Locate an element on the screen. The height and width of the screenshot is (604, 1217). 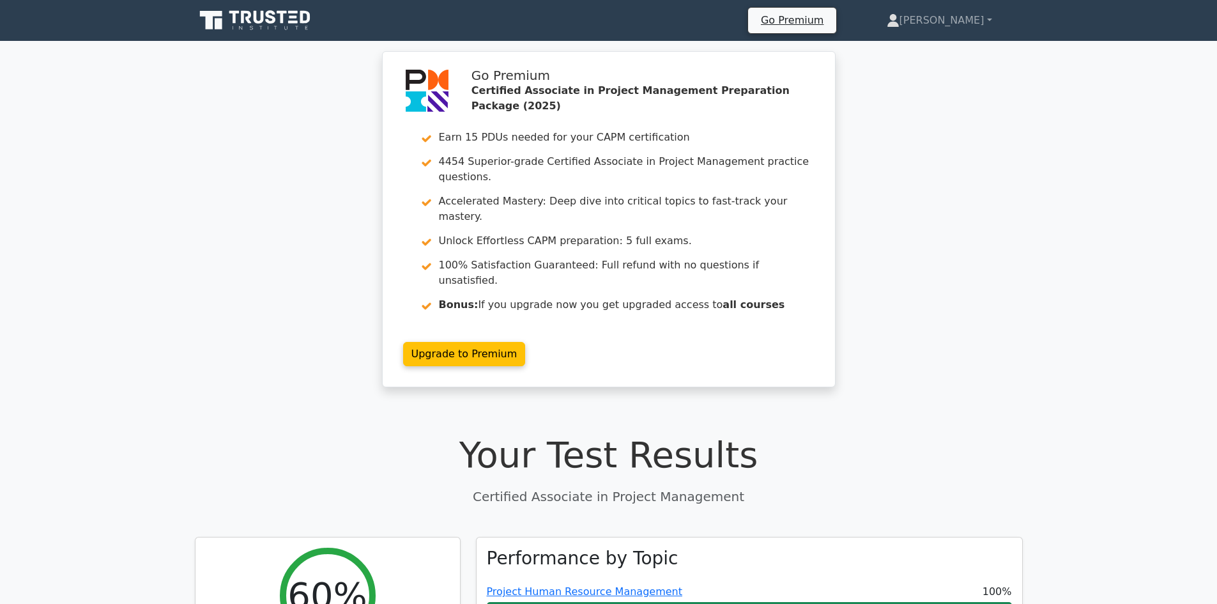
a: Project Human Resource Management is located at coordinates (585, 591).